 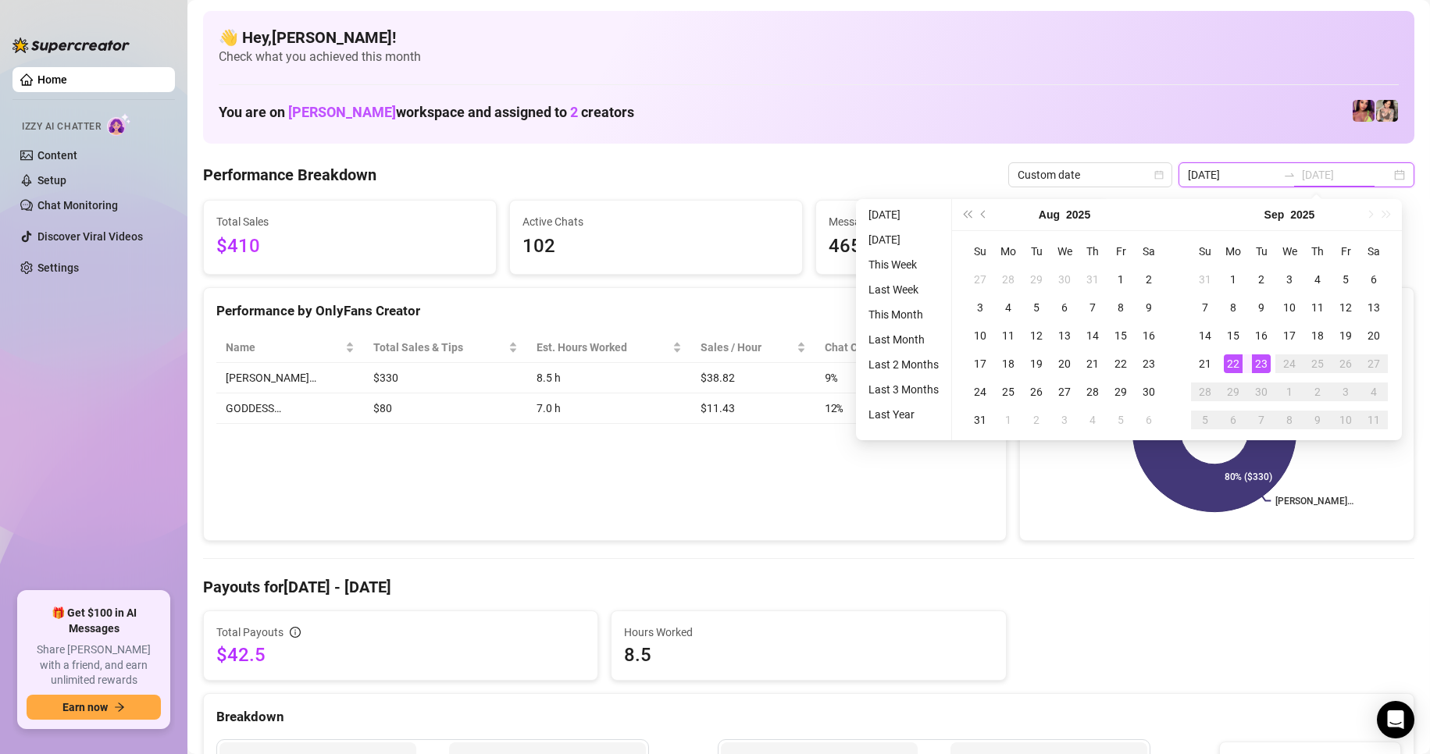 I want to click on span: 8.5, so click(x=808, y=655).